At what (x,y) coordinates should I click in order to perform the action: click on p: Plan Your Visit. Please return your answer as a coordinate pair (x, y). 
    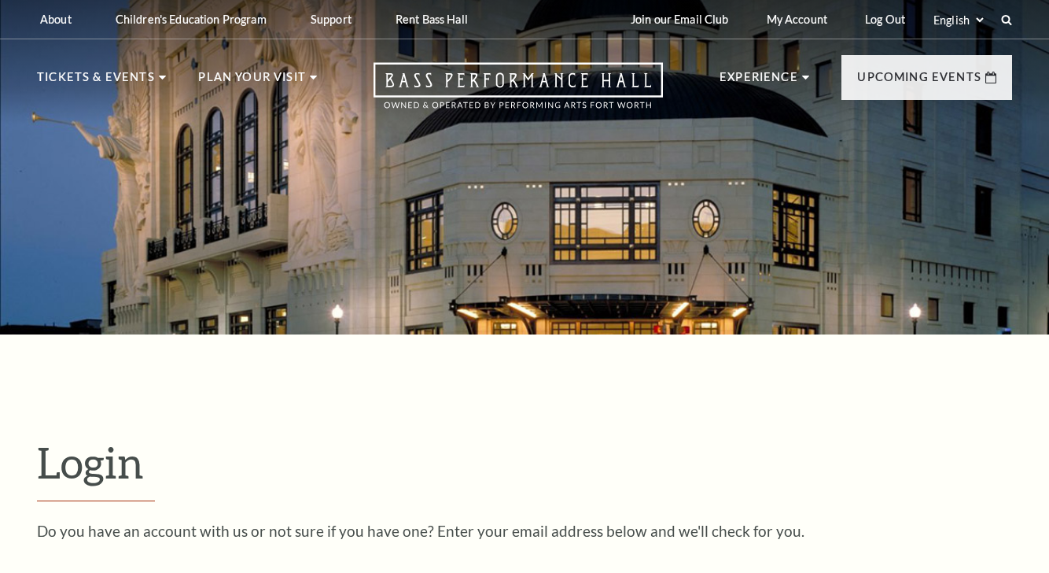
    Looking at the image, I should click on (252, 82).